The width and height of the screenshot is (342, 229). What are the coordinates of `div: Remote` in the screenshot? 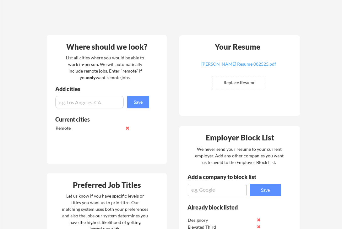 It's located at (88, 128).